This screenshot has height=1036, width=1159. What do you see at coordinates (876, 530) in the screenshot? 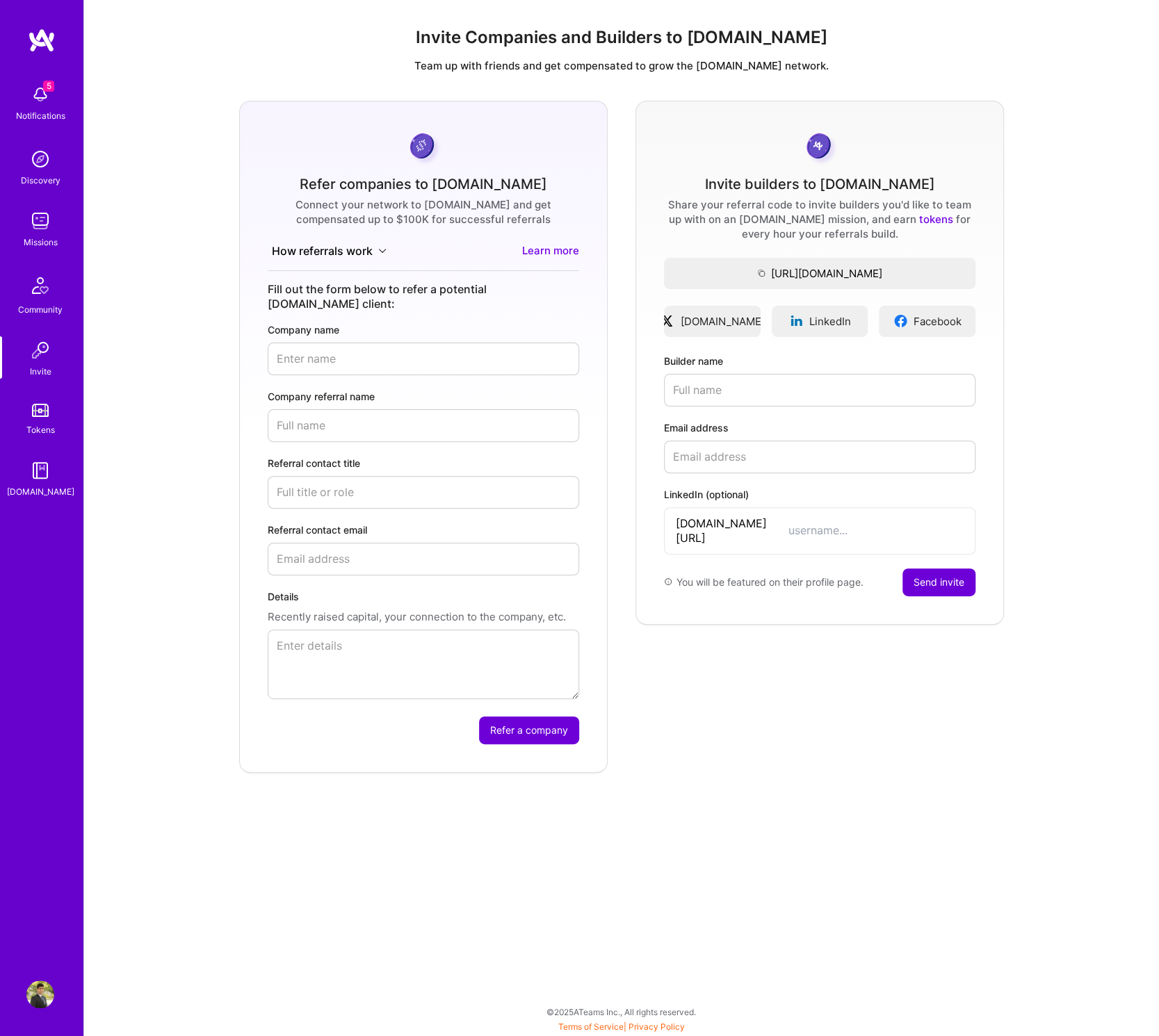
I see `input: username...` at bounding box center [876, 530].